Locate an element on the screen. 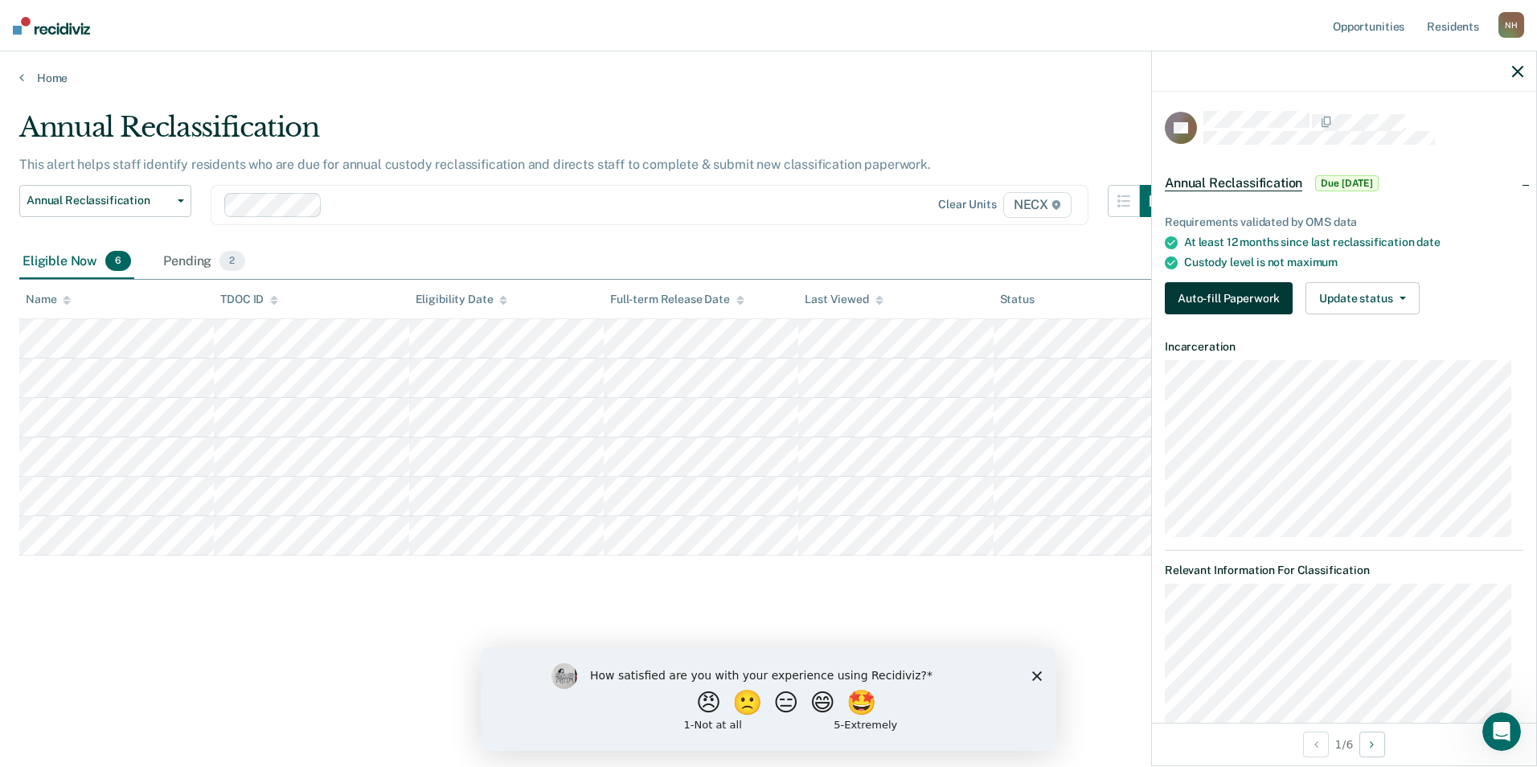  span: 2 is located at coordinates (231, 261).